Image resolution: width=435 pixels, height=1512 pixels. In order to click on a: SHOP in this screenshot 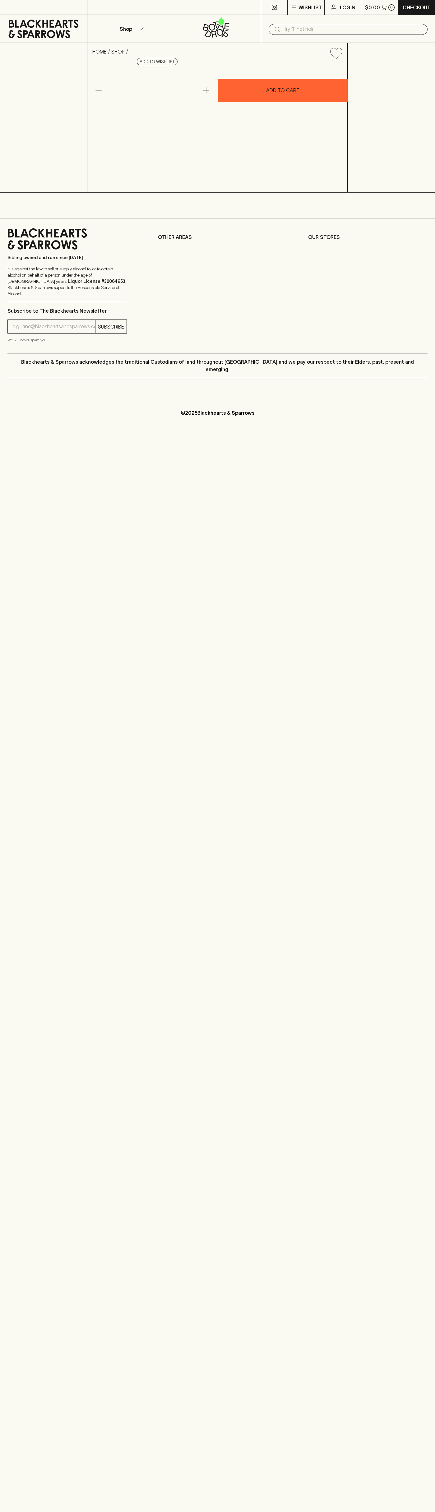, I will do `click(118, 52)`.